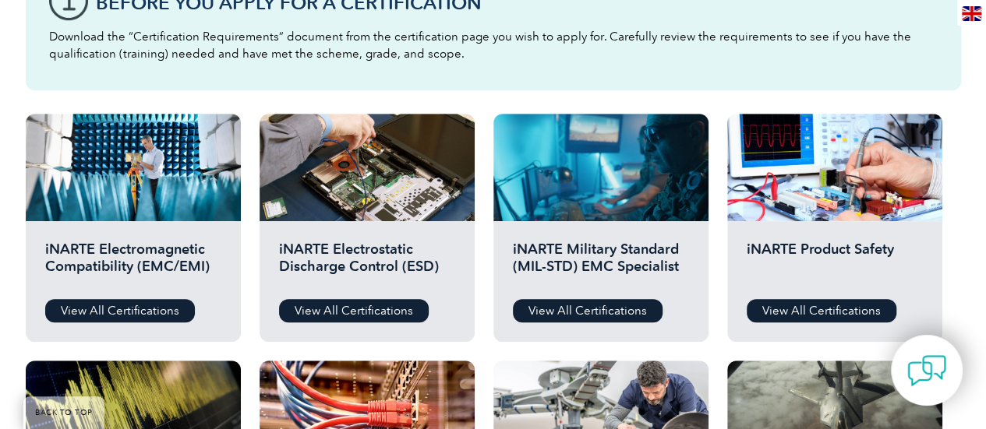 This screenshot has width=986, height=429. What do you see at coordinates (133, 264) in the screenshot?
I see `h2: iNARTE Electromagnetic Compatibility (EMC/EMI)` at bounding box center [133, 264].